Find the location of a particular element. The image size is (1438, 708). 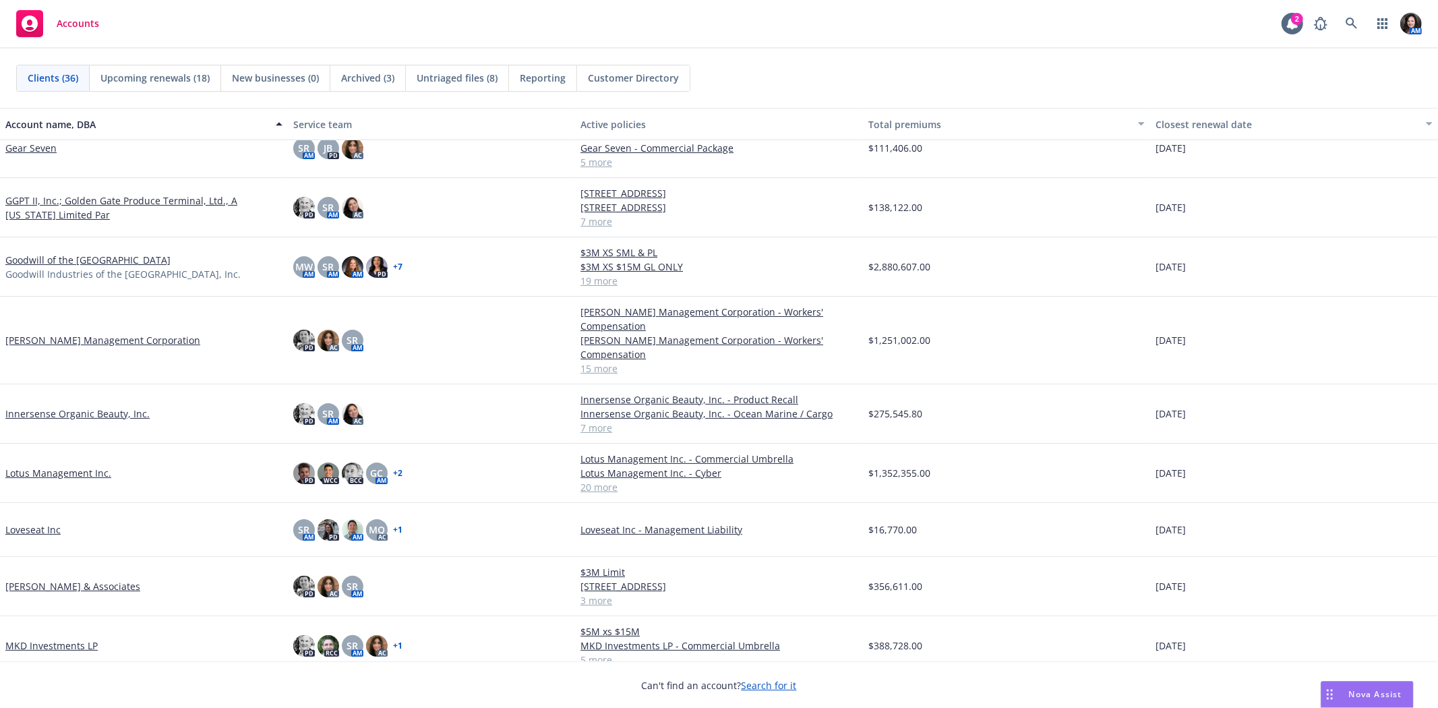

a: $3M Limit is located at coordinates (719, 572).